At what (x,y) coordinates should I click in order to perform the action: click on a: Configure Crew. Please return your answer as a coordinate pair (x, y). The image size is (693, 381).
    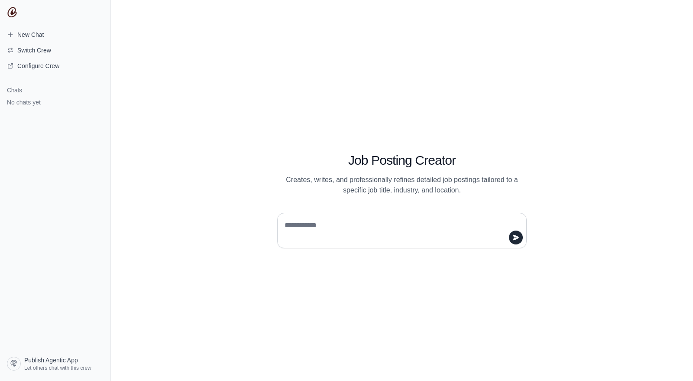
    Looking at the image, I should click on (55, 66).